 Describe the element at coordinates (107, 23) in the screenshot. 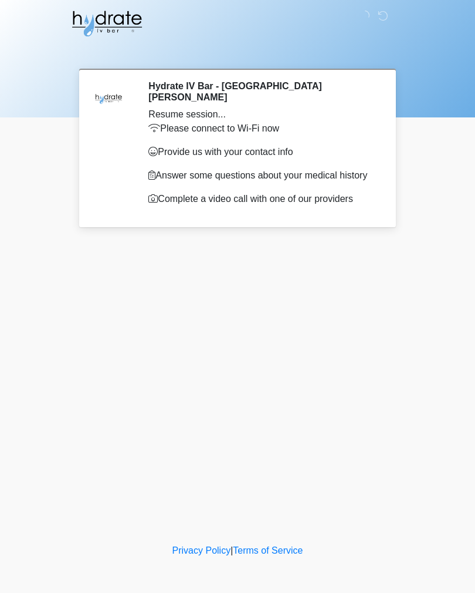

I see `img: Hydrate IV Bar - Fort Collins Logo` at that location.